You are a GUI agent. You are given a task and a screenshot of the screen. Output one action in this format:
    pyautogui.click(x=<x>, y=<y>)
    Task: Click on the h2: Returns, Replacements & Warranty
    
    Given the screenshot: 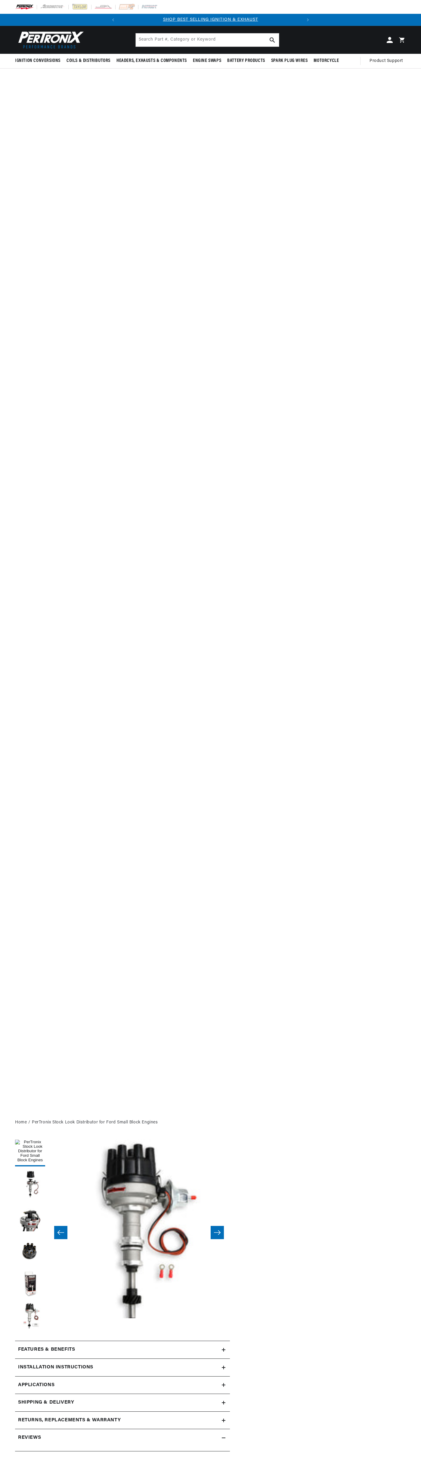 What is the action you would take?
    pyautogui.click(x=69, y=1420)
    